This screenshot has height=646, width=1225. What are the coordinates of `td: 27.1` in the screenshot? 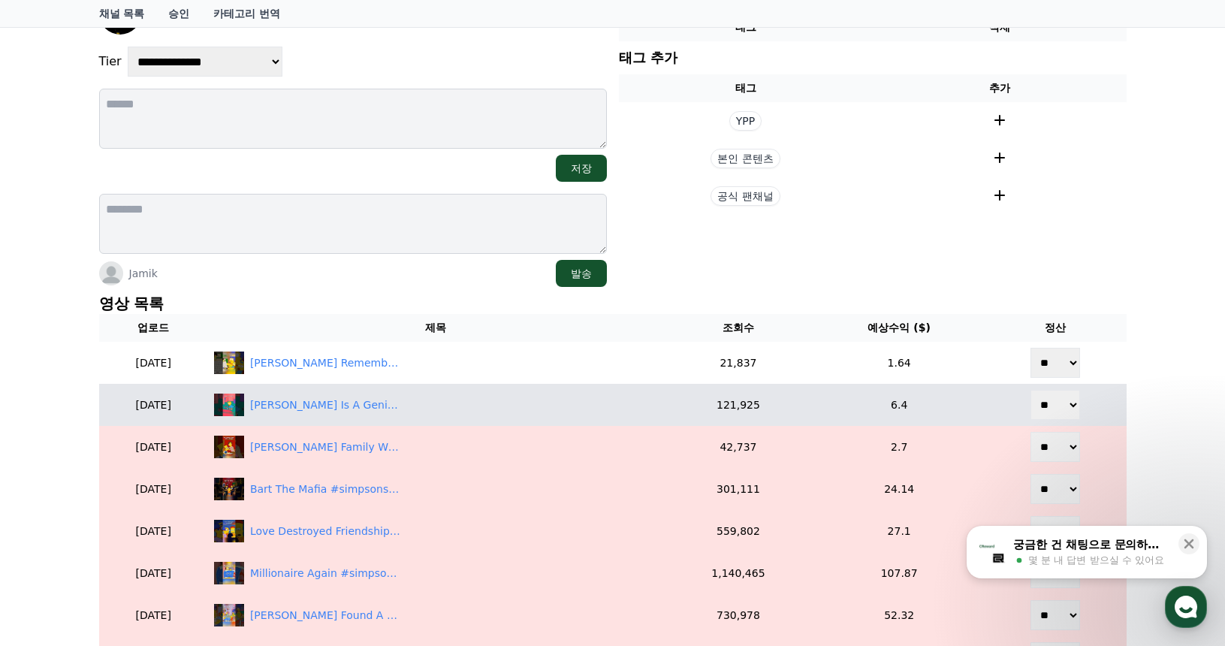 It's located at (899, 531).